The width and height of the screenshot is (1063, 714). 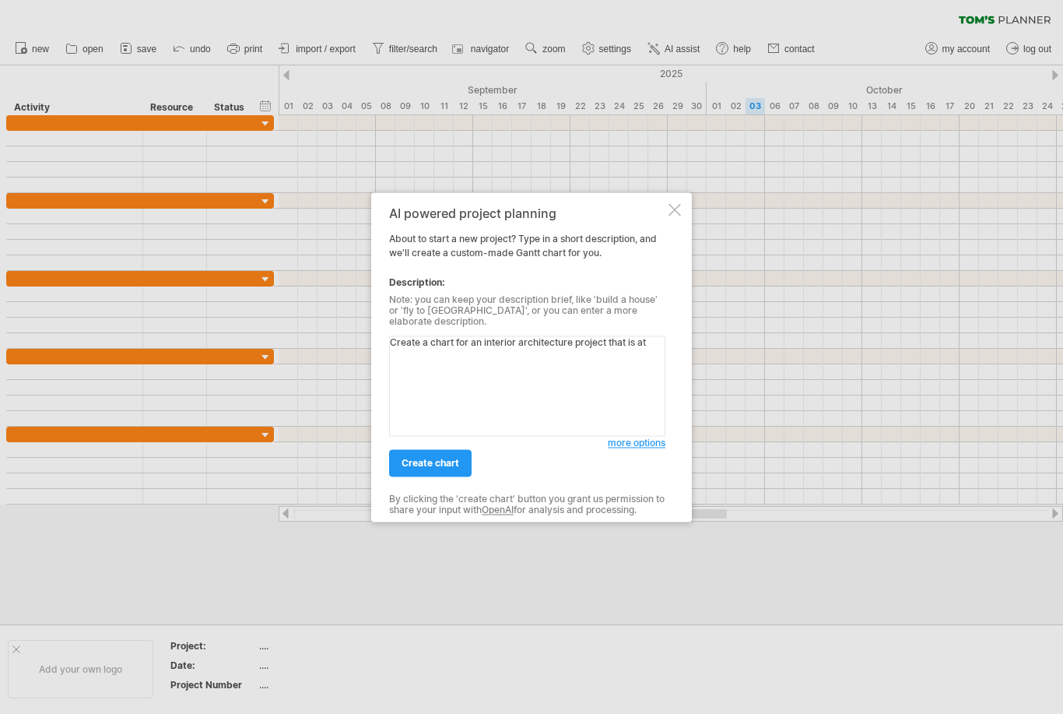 What do you see at coordinates (636, 443) in the screenshot?
I see `a: more options` at bounding box center [636, 443].